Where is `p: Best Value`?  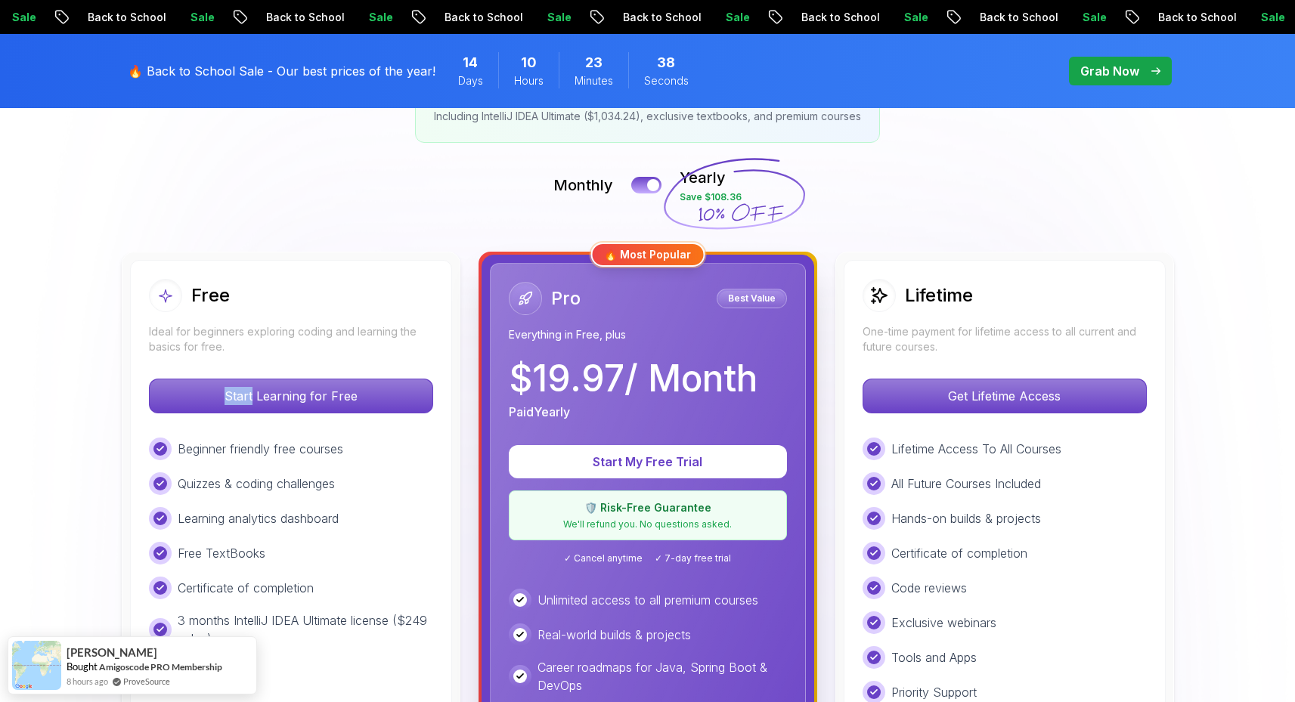
p: Best Value is located at coordinates (751, 299).